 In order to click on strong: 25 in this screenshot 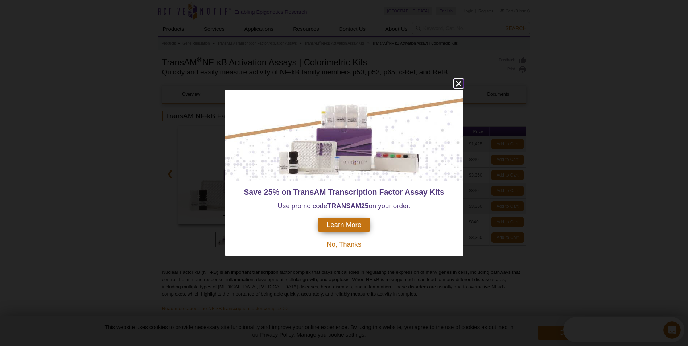, I will do `click(365, 206)`.